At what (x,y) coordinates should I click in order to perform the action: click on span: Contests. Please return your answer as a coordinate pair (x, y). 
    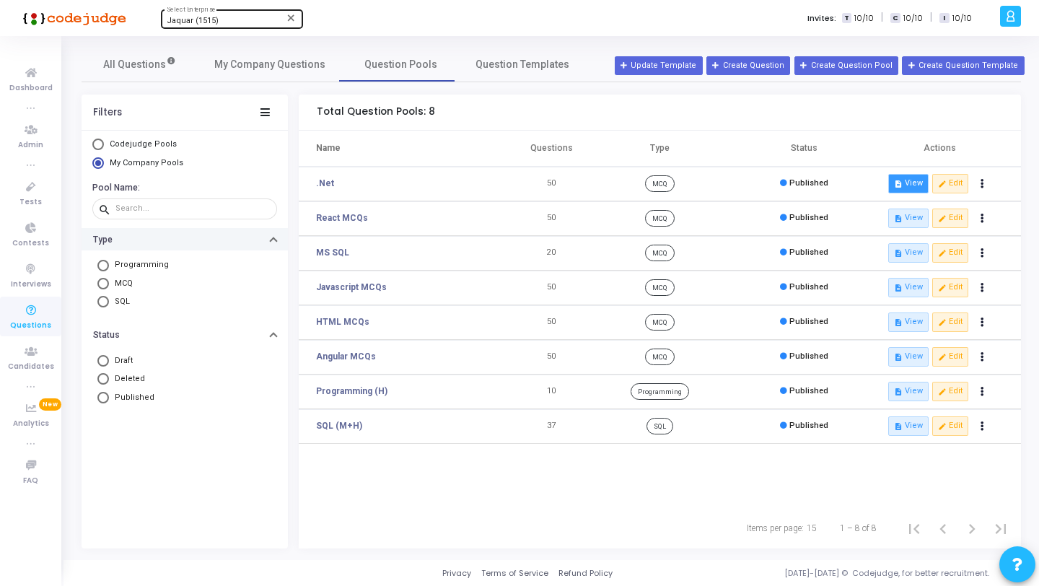
    Looking at the image, I should click on (30, 243).